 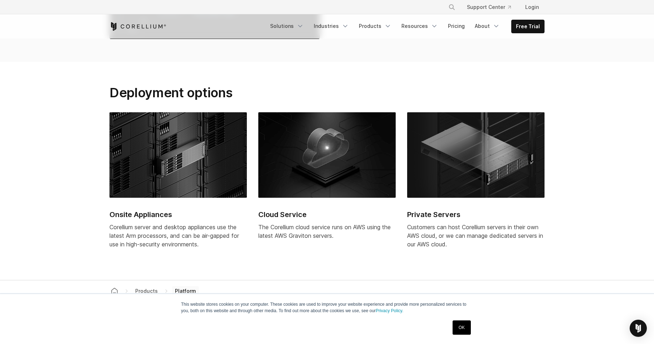 What do you see at coordinates (462, 328) in the screenshot?
I see `a: OK` at bounding box center [462, 328].